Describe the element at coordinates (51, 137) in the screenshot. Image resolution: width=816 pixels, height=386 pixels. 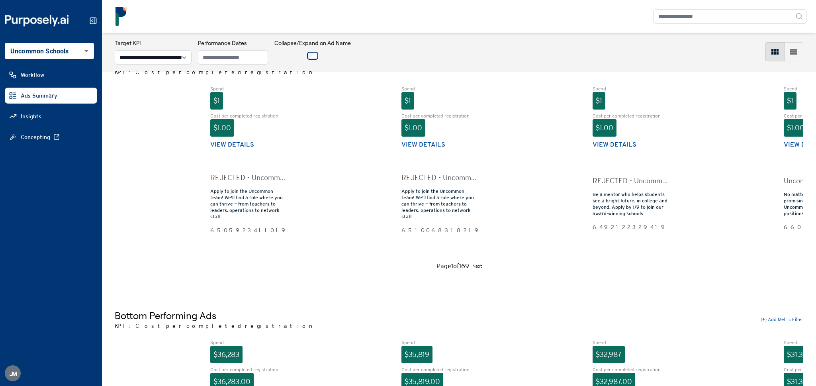
I see `a: Concepting` at that location.